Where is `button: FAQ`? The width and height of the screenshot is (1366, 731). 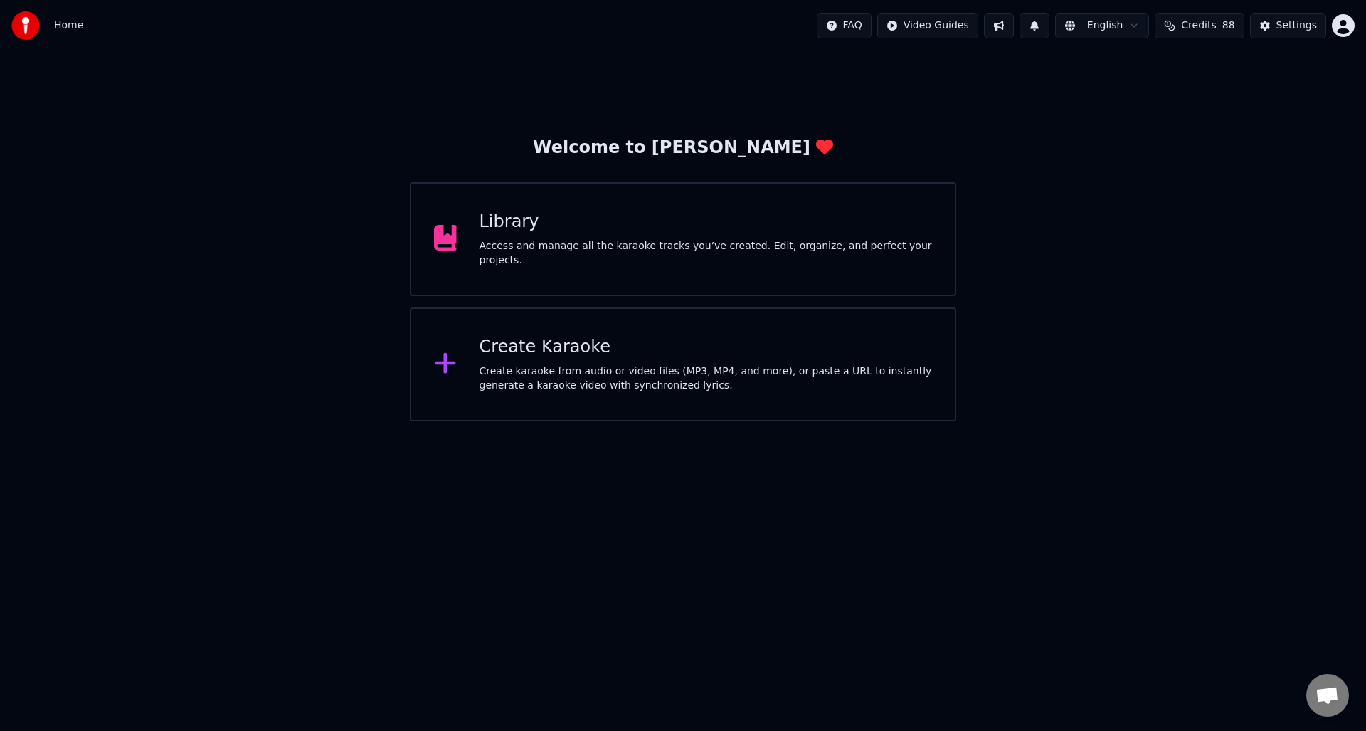 button: FAQ is located at coordinates (844, 26).